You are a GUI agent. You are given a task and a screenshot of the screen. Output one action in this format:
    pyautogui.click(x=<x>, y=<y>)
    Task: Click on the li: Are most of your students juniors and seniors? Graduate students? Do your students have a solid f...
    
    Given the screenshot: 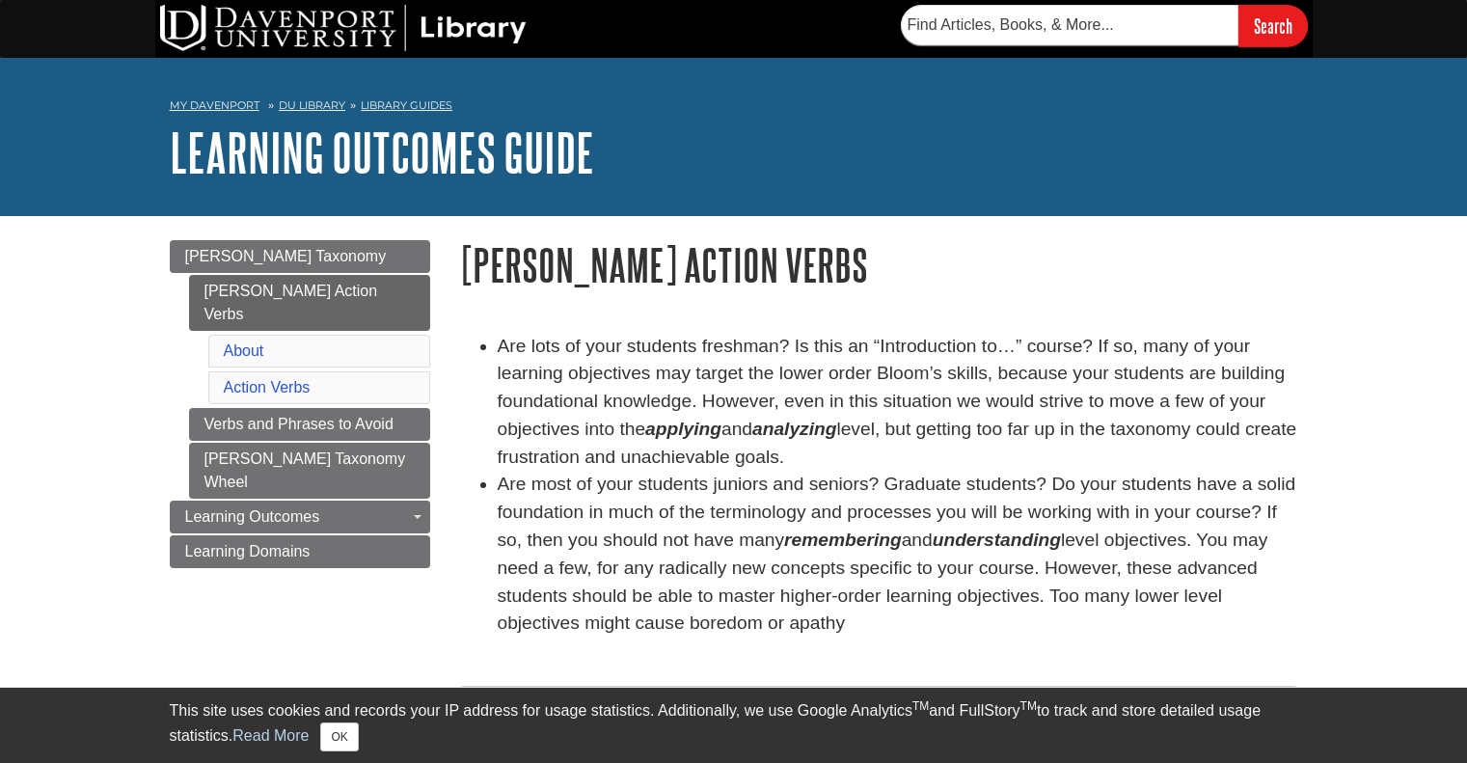 What is the action you would take?
    pyautogui.click(x=898, y=554)
    